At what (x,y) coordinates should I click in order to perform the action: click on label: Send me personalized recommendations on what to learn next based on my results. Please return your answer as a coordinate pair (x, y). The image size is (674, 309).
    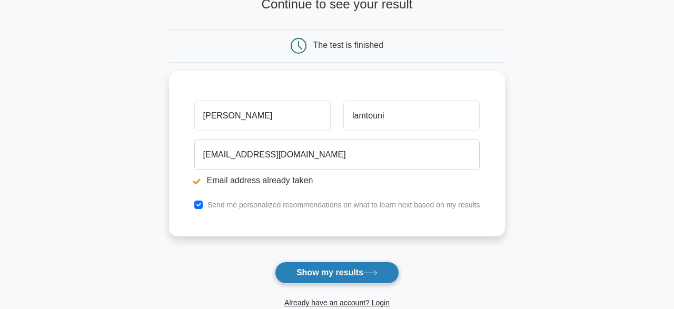
    Looking at the image, I should click on (344, 205).